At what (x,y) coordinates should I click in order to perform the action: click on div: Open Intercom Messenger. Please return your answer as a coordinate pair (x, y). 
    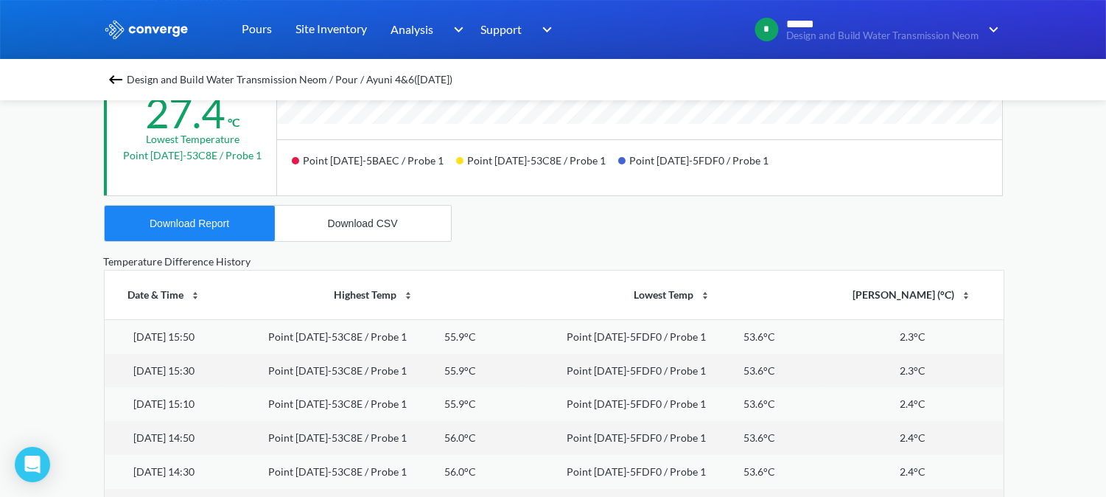
    Looking at the image, I should click on (32, 464).